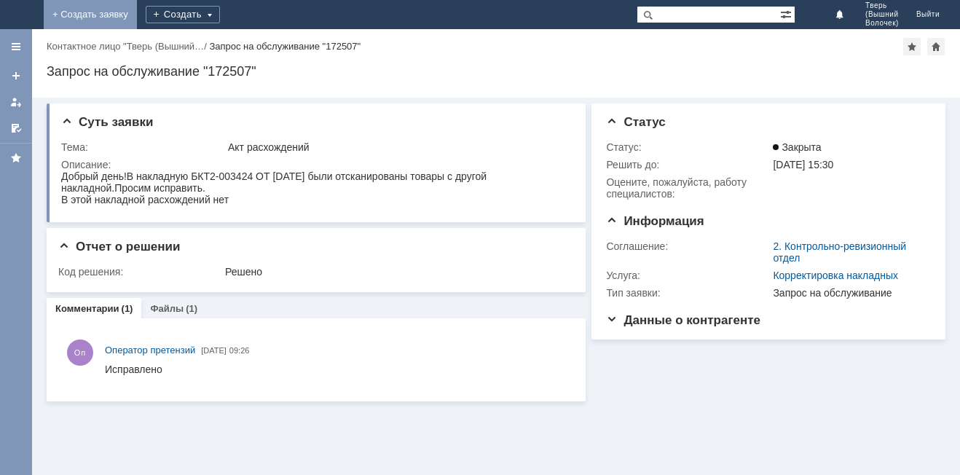 The height and width of the screenshot is (475, 960). Describe the element at coordinates (107, 122) in the screenshot. I see `span: Суть заявки` at that location.